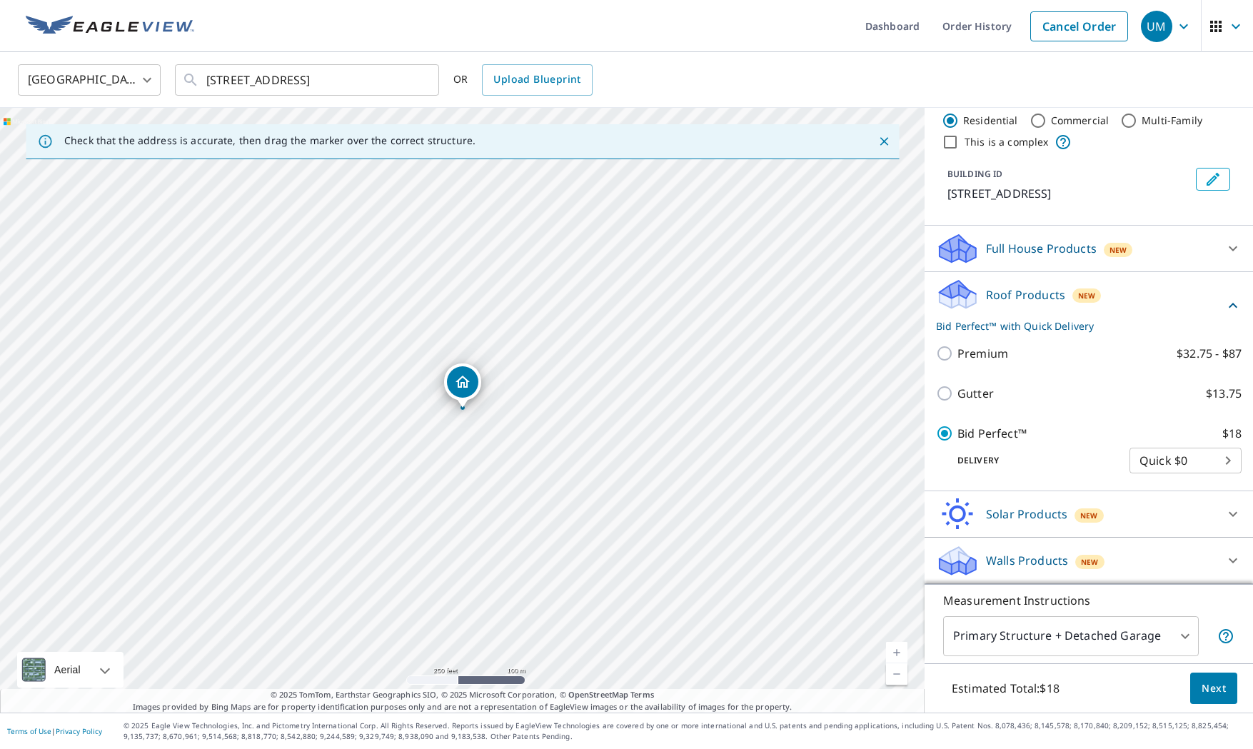  What do you see at coordinates (1071, 636) in the screenshot?
I see `div: Primary Structure + Detached Garage` at bounding box center [1071, 636].